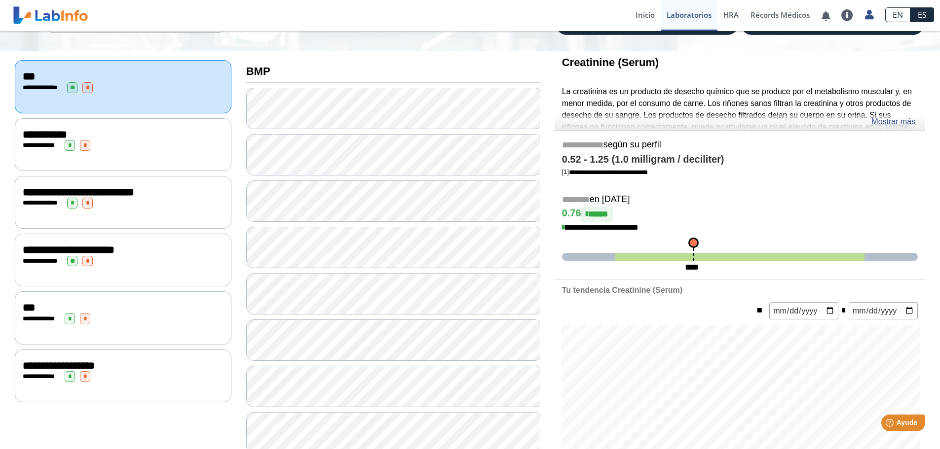 This screenshot has height=449, width=940. Describe the element at coordinates (730, 15) in the screenshot. I see `span: HRA` at that location.